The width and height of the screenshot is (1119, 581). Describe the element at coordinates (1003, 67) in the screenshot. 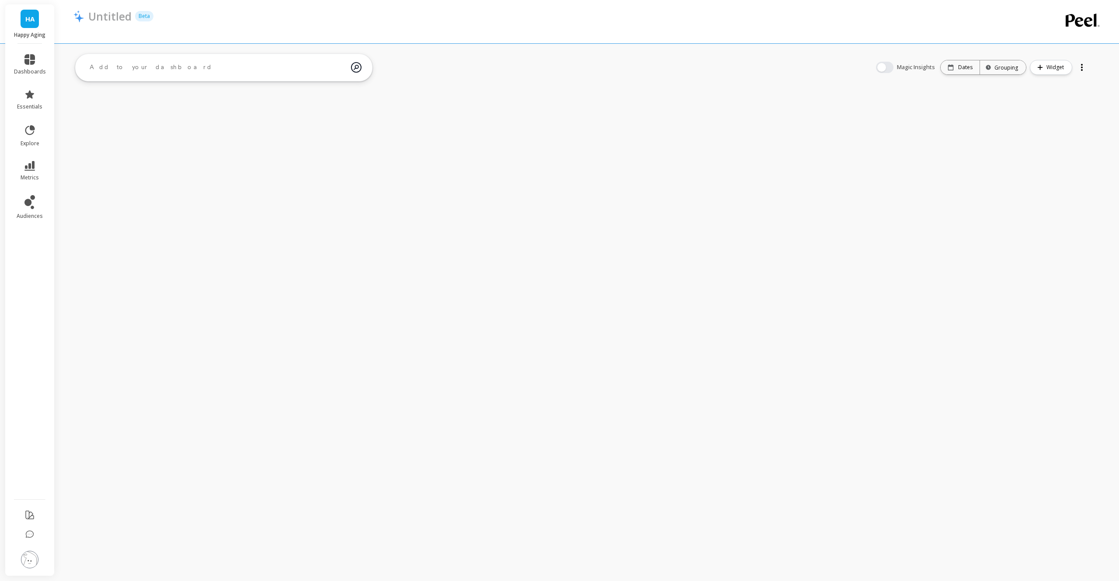

I see `div: Grouping` at that location.